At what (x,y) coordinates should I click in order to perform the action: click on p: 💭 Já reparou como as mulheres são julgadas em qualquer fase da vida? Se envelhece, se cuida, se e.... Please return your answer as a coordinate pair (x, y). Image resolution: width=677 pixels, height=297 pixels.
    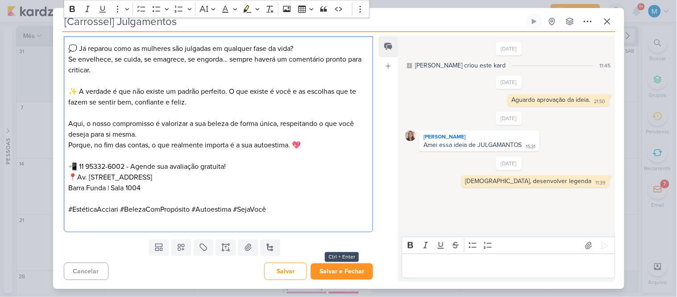
    Looking at the image, I should click on (218, 59).